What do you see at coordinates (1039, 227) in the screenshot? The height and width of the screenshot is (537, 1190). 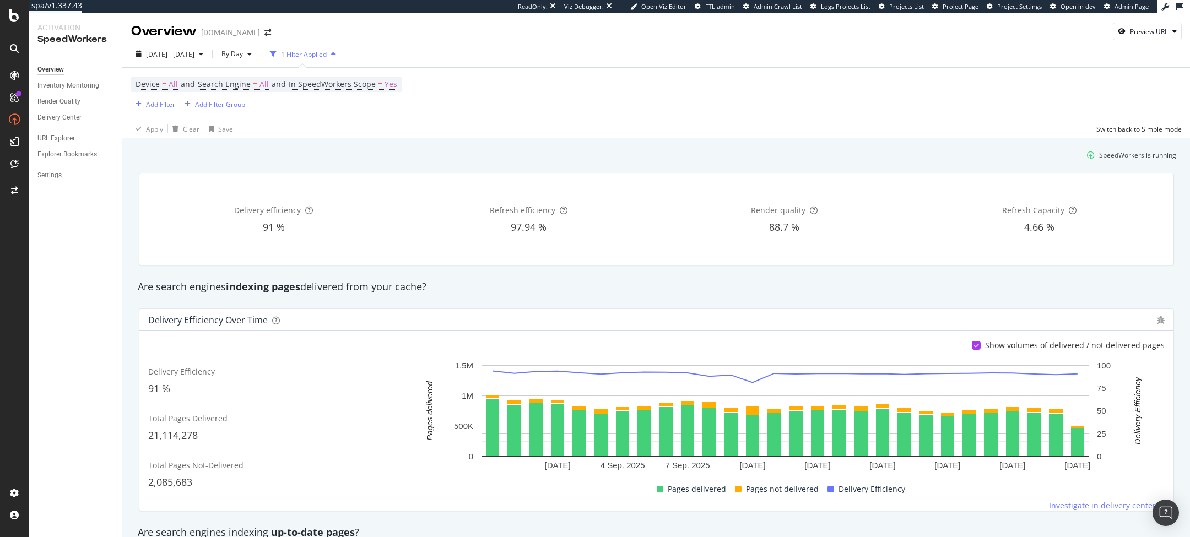 I see `span: 4.66 %` at bounding box center [1039, 227].